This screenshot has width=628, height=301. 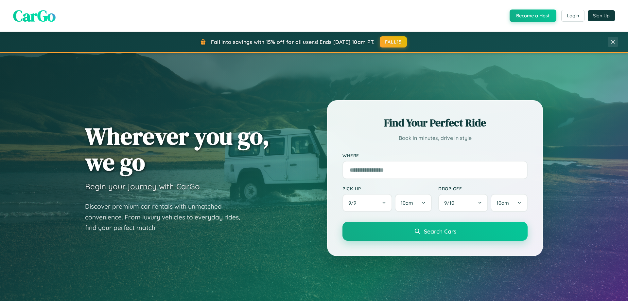 What do you see at coordinates (167, 217) in the screenshot?
I see `p: Discover premium car rentals with unmatched convenience. From luxury vehicles to everyday rides, ...` at bounding box center [167, 217].